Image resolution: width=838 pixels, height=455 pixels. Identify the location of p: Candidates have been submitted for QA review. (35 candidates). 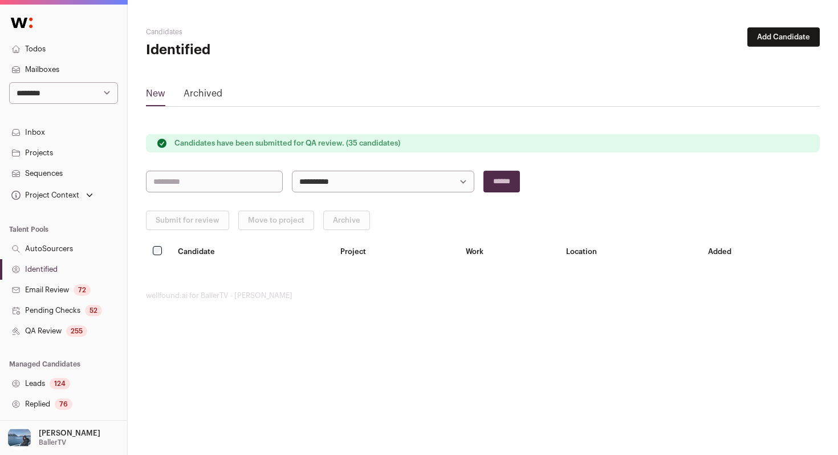
(287, 143).